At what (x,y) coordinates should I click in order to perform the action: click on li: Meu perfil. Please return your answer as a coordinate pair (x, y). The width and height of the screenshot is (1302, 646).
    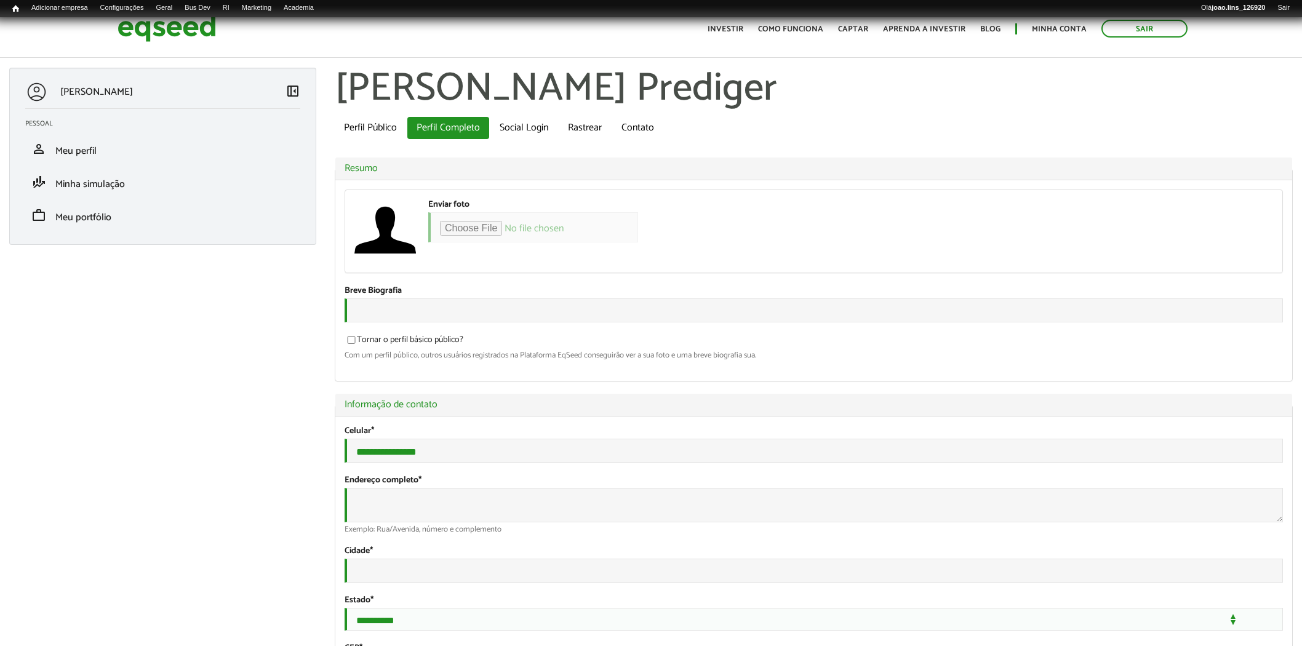
    Looking at the image, I should click on (162, 149).